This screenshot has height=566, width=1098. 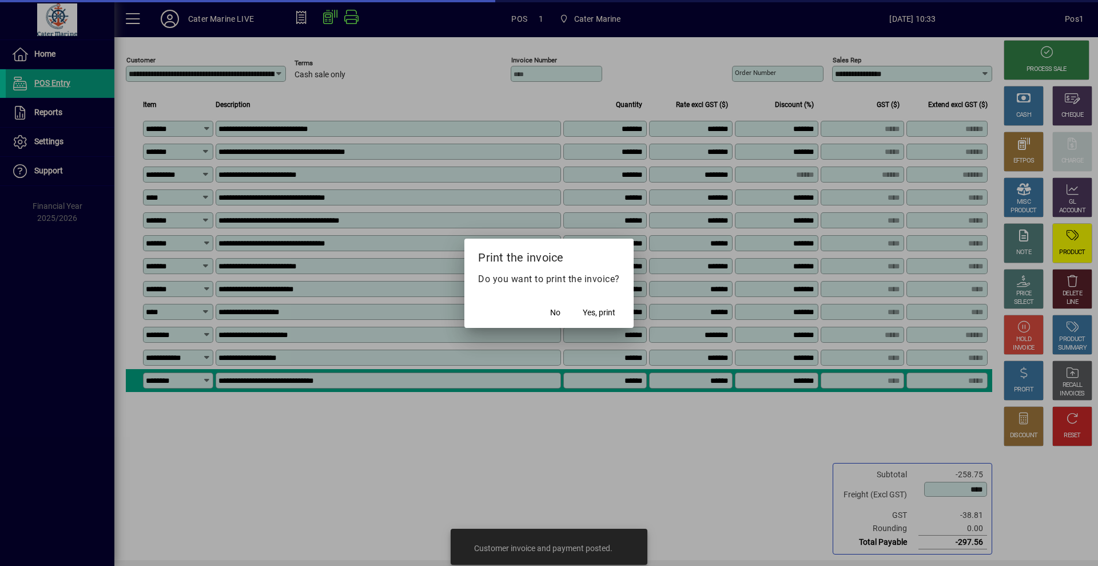 What do you see at coordinates (549, 279) in the screenshot?
I see `p: Do you want to print the invoice?` at bounding box center [549, 279].